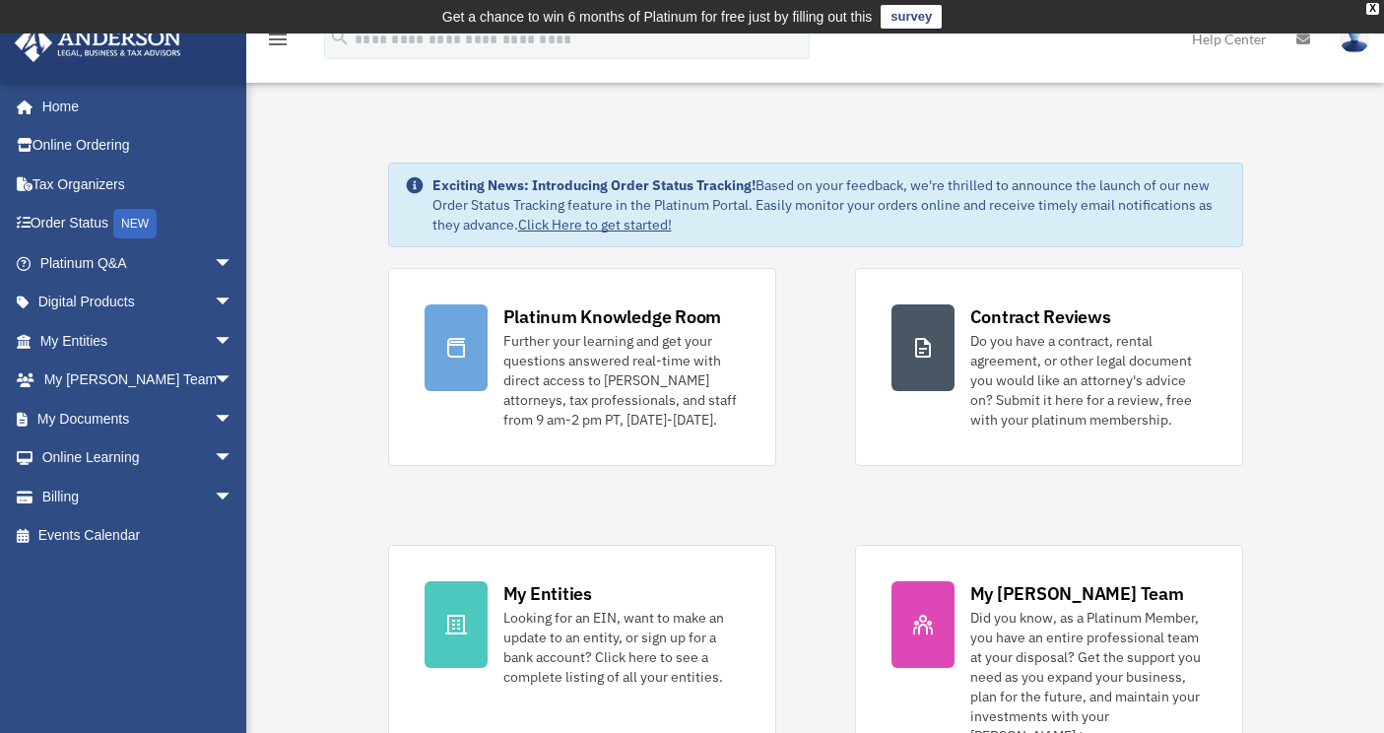  Describe the element at coordinates (138, 224) in the screenshot. I see `a: Order StatusNEW` at that location.